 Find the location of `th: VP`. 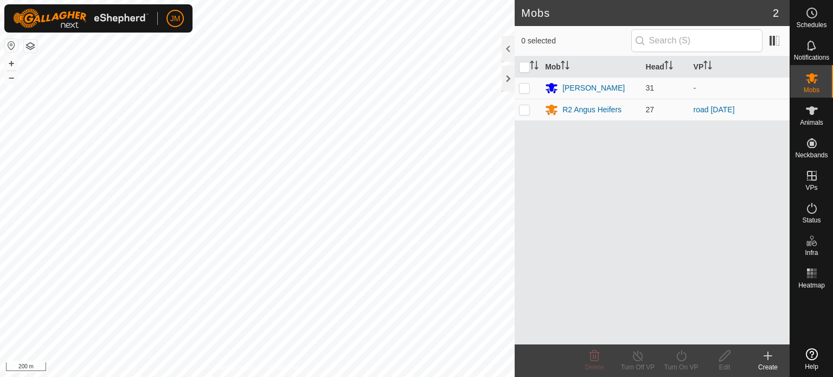

th: VP is located at coordinates (739, 67).